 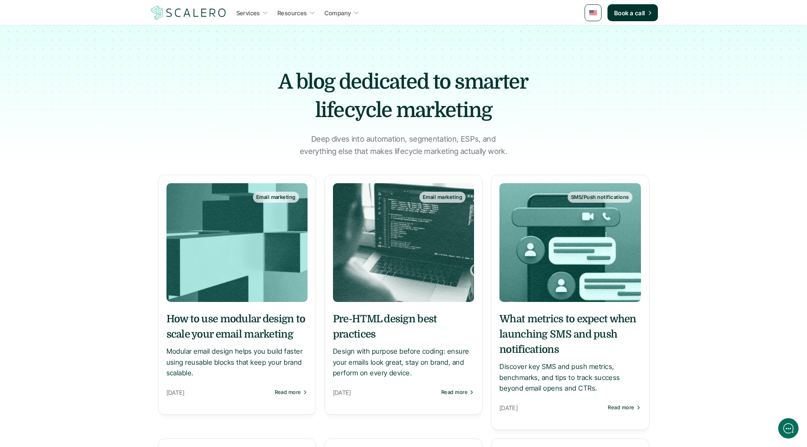 I want to click on p: Company, so click(x=338, y=13).